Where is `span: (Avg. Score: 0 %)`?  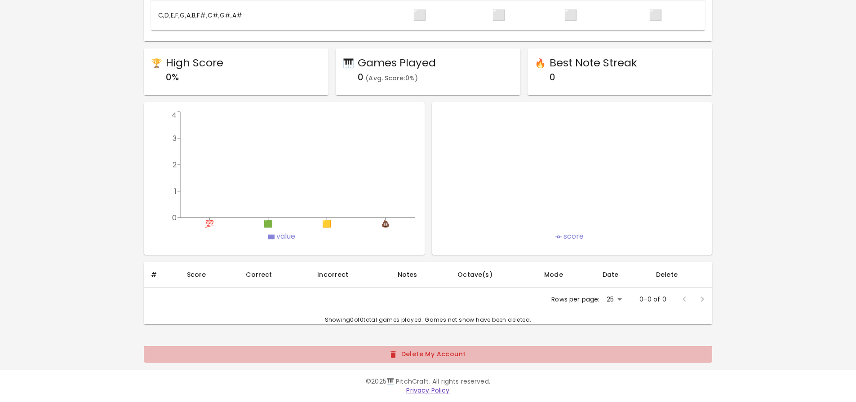 span: (Avg. Score: 0 %) is located at coordinates (391, 78).